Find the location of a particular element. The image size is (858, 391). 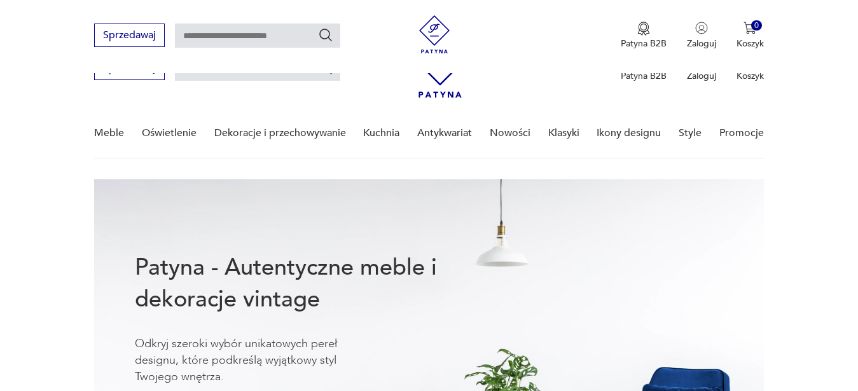

button: Zaloguj is located at coordinates (701, 36).